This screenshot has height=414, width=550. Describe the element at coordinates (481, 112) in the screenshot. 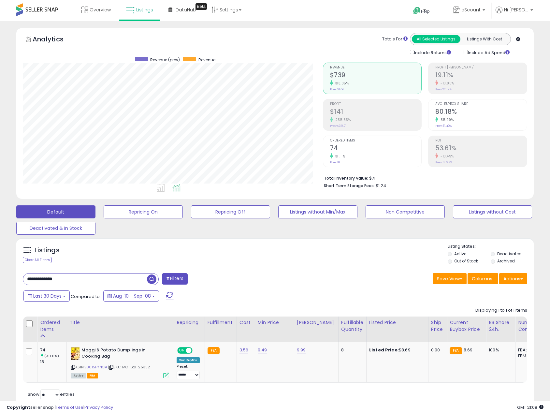

I see `h2: 80.18%` at that location.